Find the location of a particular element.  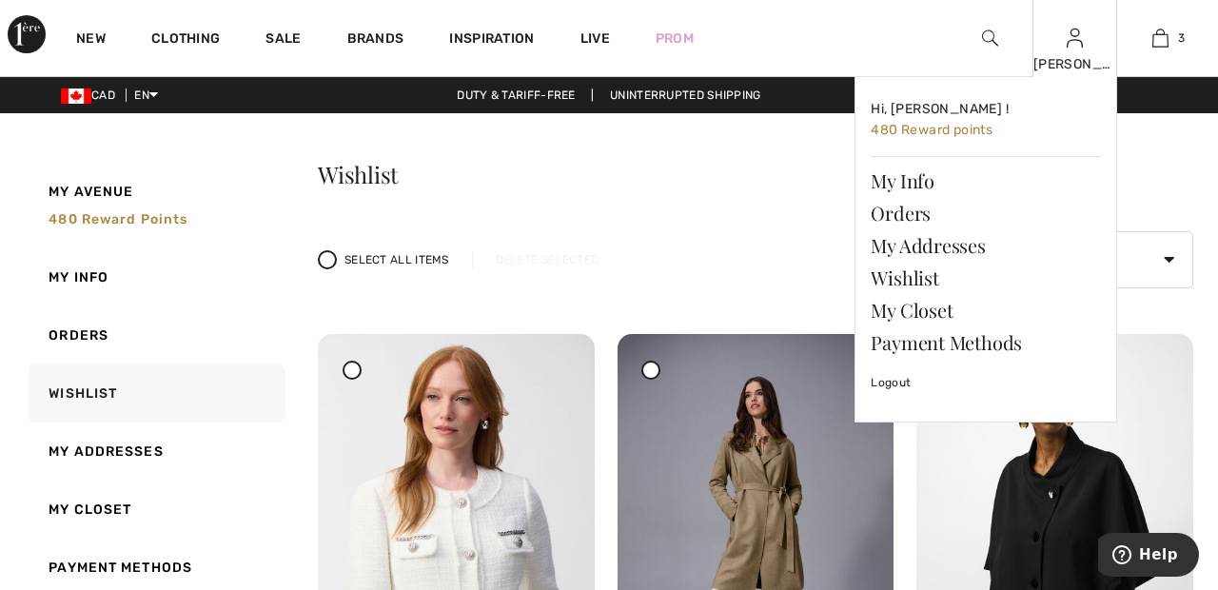

a: Live is located at coordinates (595, 38).